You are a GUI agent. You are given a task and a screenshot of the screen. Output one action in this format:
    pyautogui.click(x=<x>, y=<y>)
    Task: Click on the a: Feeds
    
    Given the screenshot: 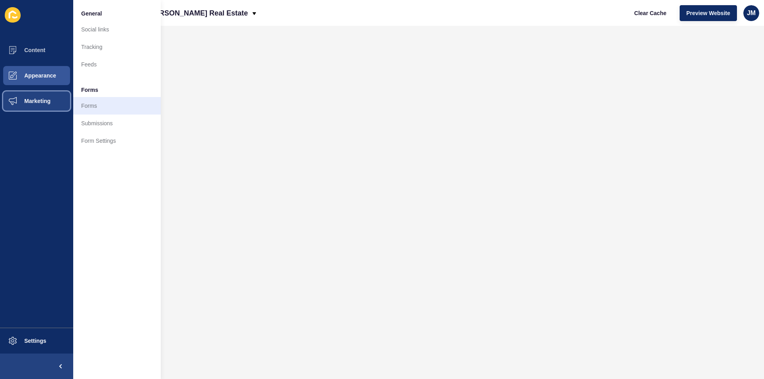 What is the action you would take?
    pyautogui.click(x=117, y=64)
    